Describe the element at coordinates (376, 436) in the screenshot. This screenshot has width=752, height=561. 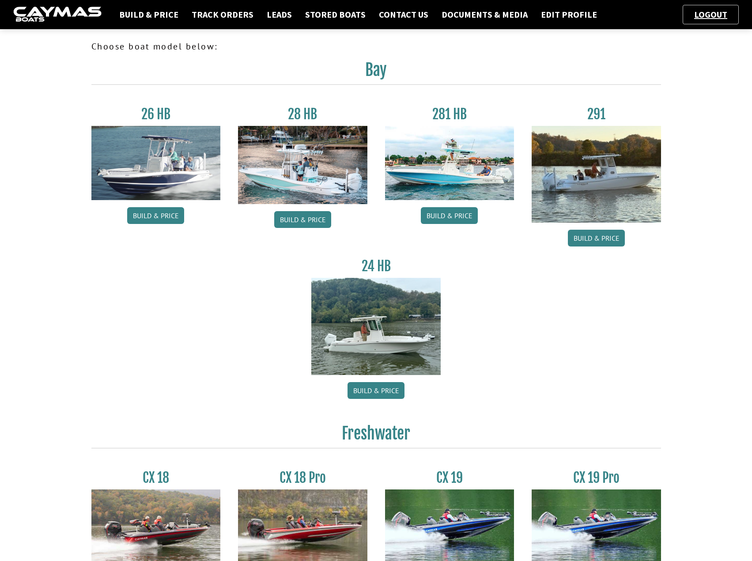
I see `h2: Freshwater` at that location.